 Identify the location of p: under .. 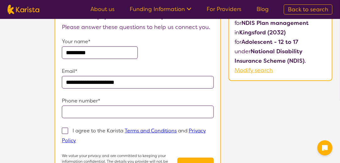
(281, 56).